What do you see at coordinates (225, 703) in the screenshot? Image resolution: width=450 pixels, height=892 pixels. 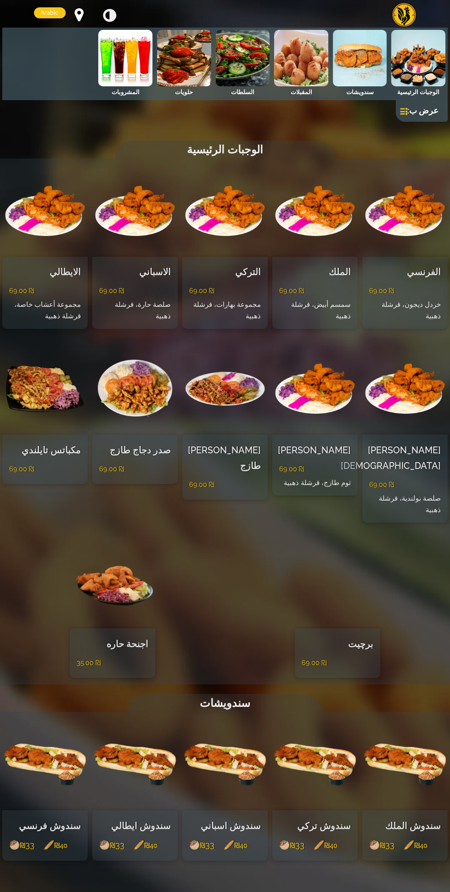 I see `h4: سندويشات` at bounding box center [225, 703].